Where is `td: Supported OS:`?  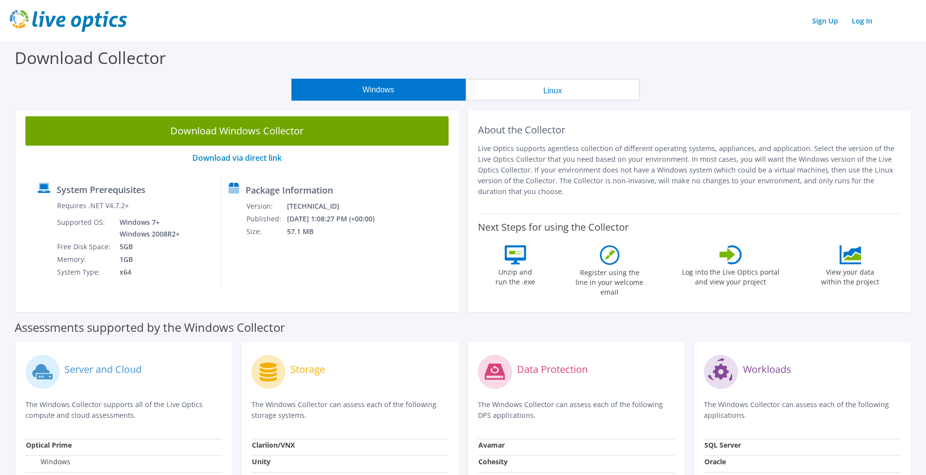 td: Supported OS: is located at coordinates (84, 228).